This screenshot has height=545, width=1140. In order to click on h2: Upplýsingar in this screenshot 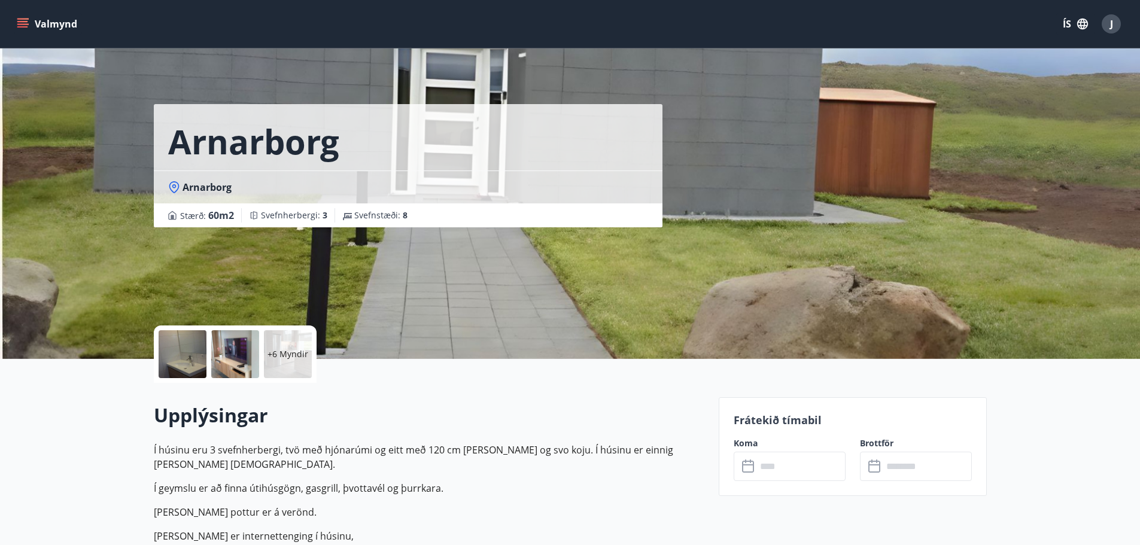, I will do `click(429, 415)`.